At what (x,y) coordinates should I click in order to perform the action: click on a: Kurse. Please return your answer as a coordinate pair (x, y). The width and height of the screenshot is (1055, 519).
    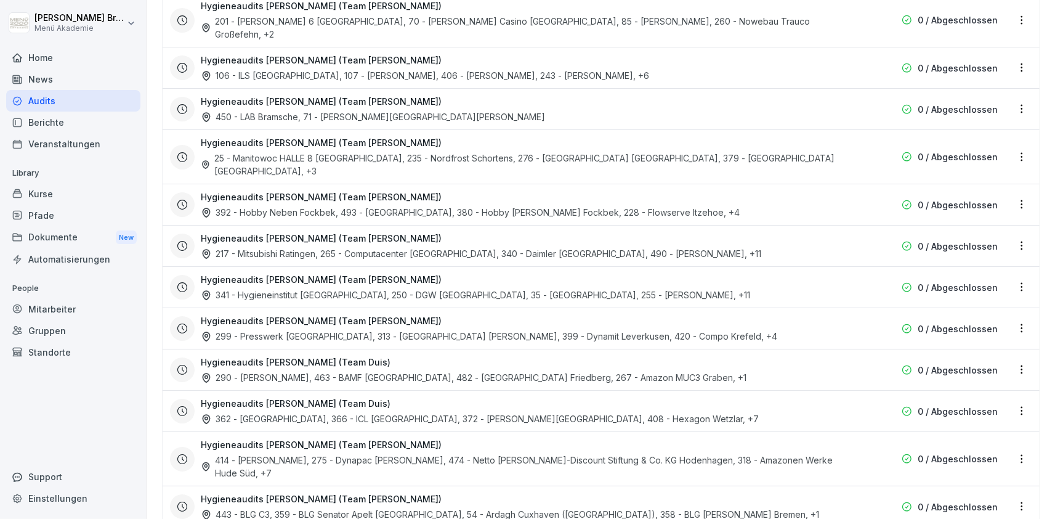
    Looking at the image, I should click on (73, 193).